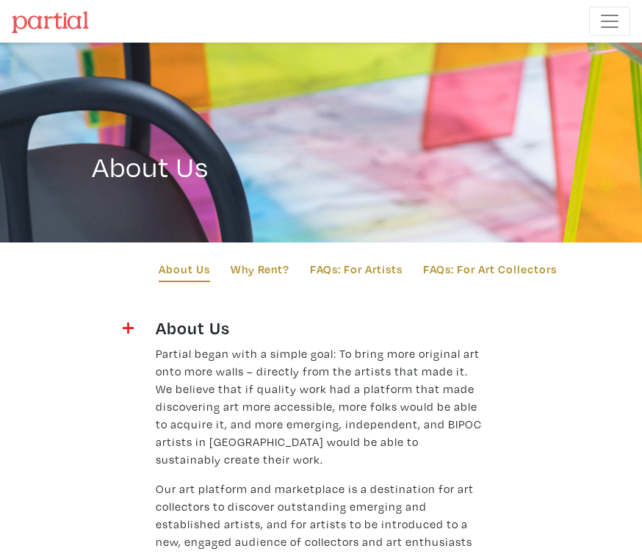  What do you see at coordinates (184, 271) in the screenshot?
I see `a: About Us` at bounding box center [184, 271].